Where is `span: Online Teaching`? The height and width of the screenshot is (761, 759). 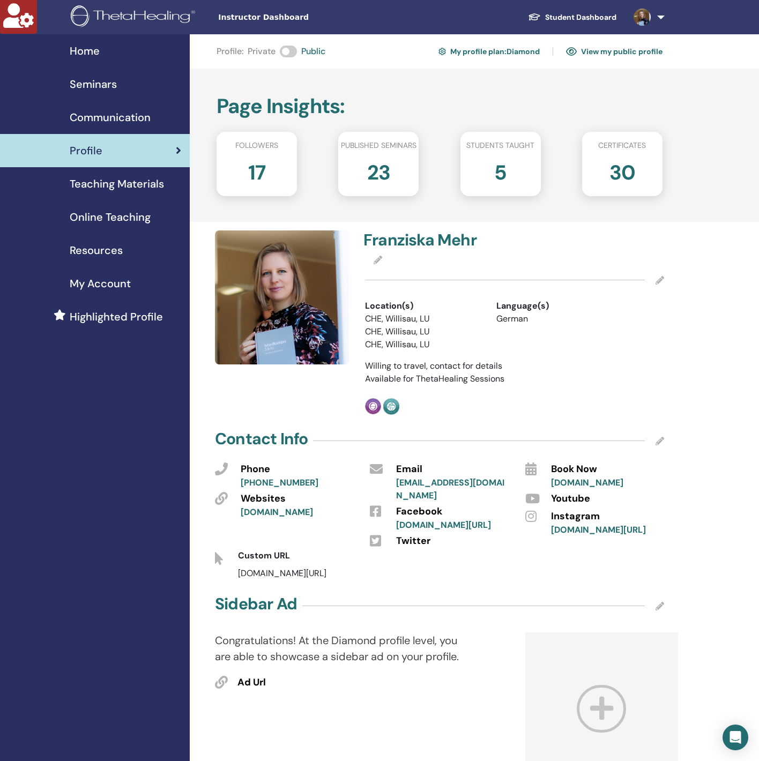 span: Online Teaching is located at coordinates (110, 217).